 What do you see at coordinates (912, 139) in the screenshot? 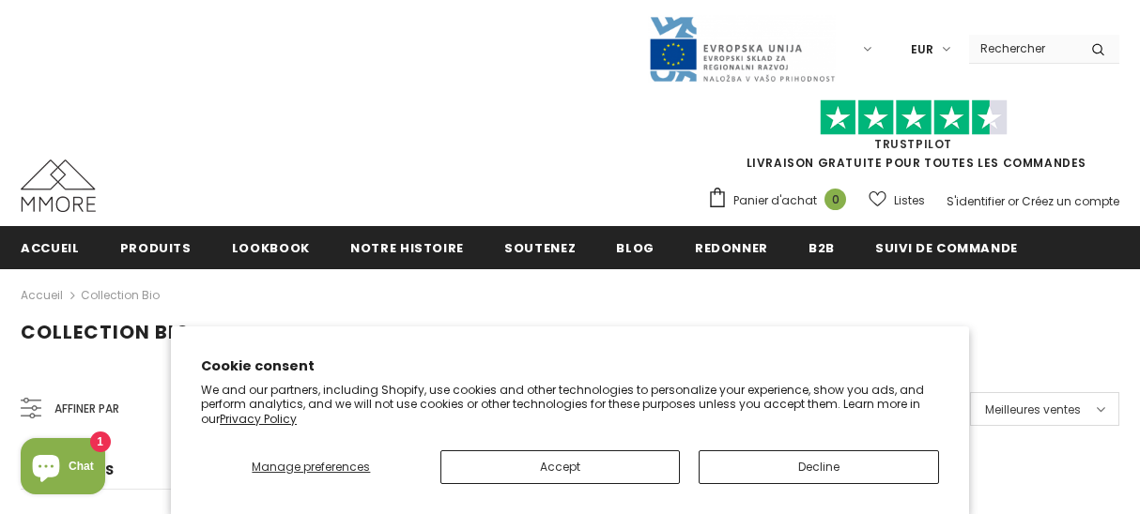
I see `span: LIVRAISON GRATUITE POUR TOUTES LES COMMANDES` at bounding box center [912, 139].